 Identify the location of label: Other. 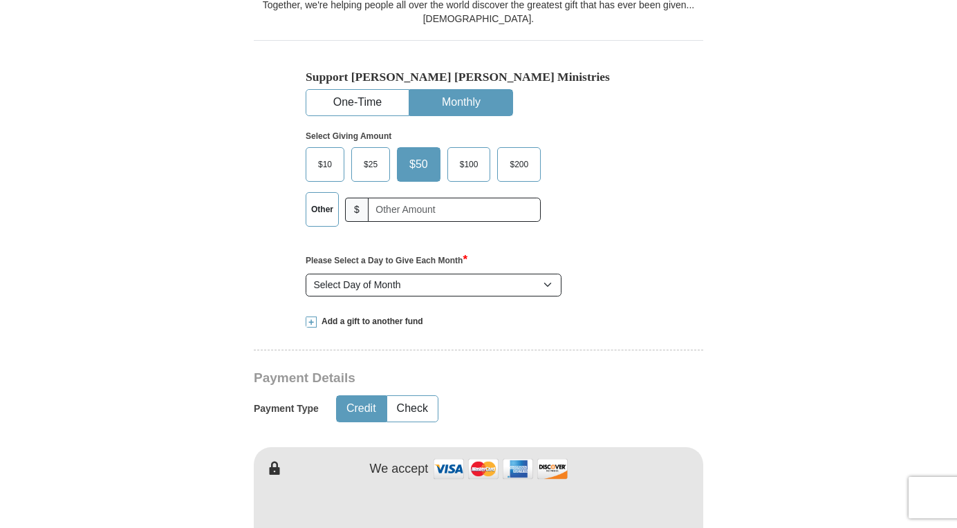
(322, 209).